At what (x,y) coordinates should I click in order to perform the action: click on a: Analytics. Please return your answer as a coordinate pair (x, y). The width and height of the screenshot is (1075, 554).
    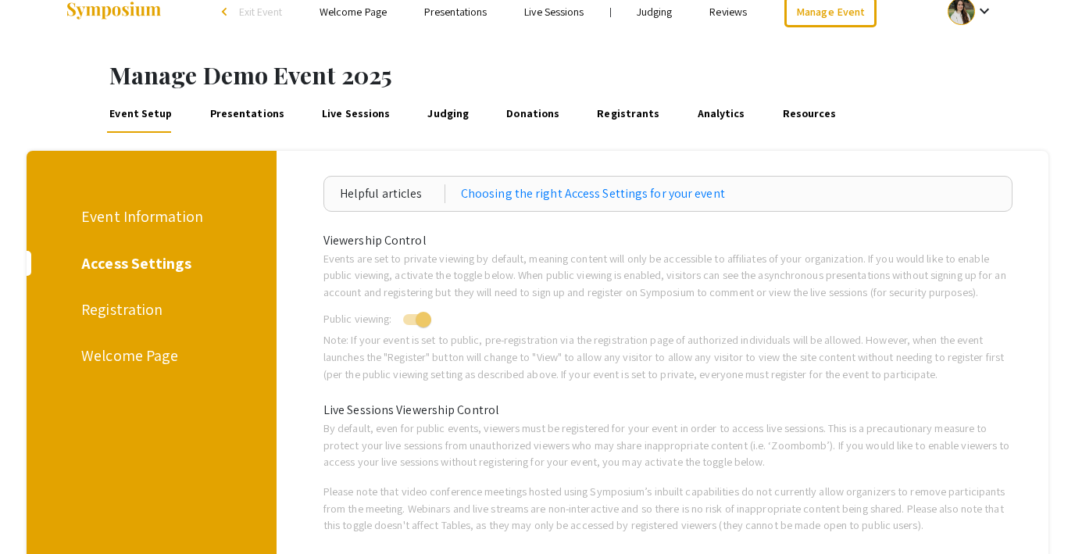
    Looking at the image, I should click on (721, 114).